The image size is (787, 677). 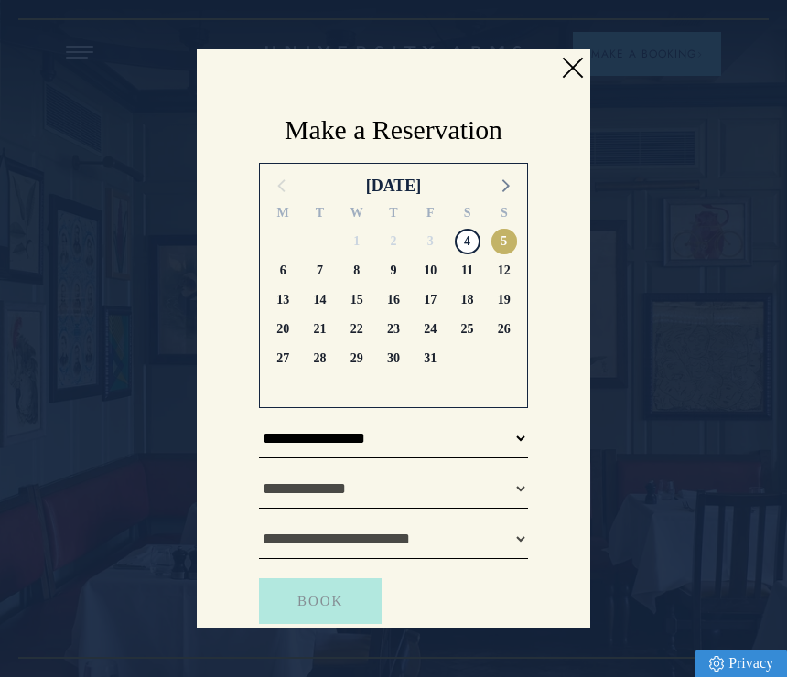 What do you see at coordinates (430, 271) in the screenshot?
I see `span: Friday, 10 October 2025` at bounding box center [430, 271].